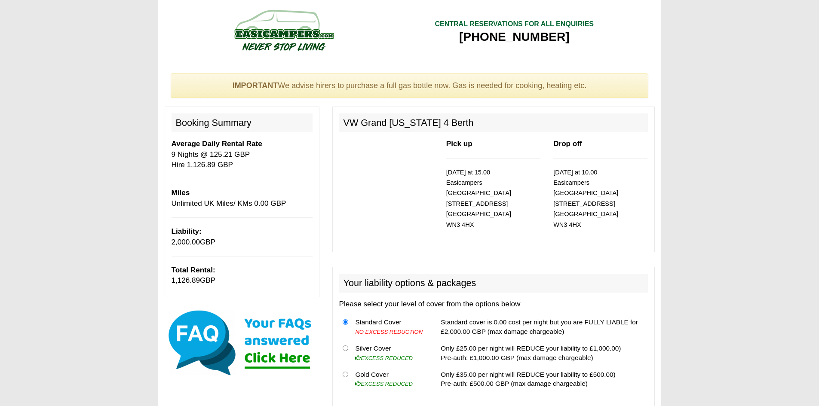  Describe the element at coordinates (542, 379) in the screenshot. I see `td: Only £35.00 per night will REDUCE your liability to £500.00) Pre-auth: £500.00 GBP (max damage ch...` at that location.